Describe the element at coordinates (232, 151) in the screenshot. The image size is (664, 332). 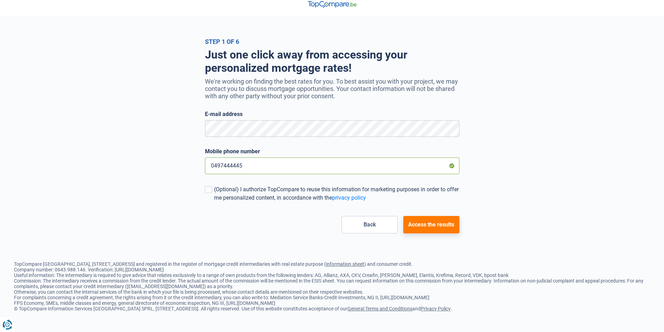
I see `font: Mobile phone number` at that location.